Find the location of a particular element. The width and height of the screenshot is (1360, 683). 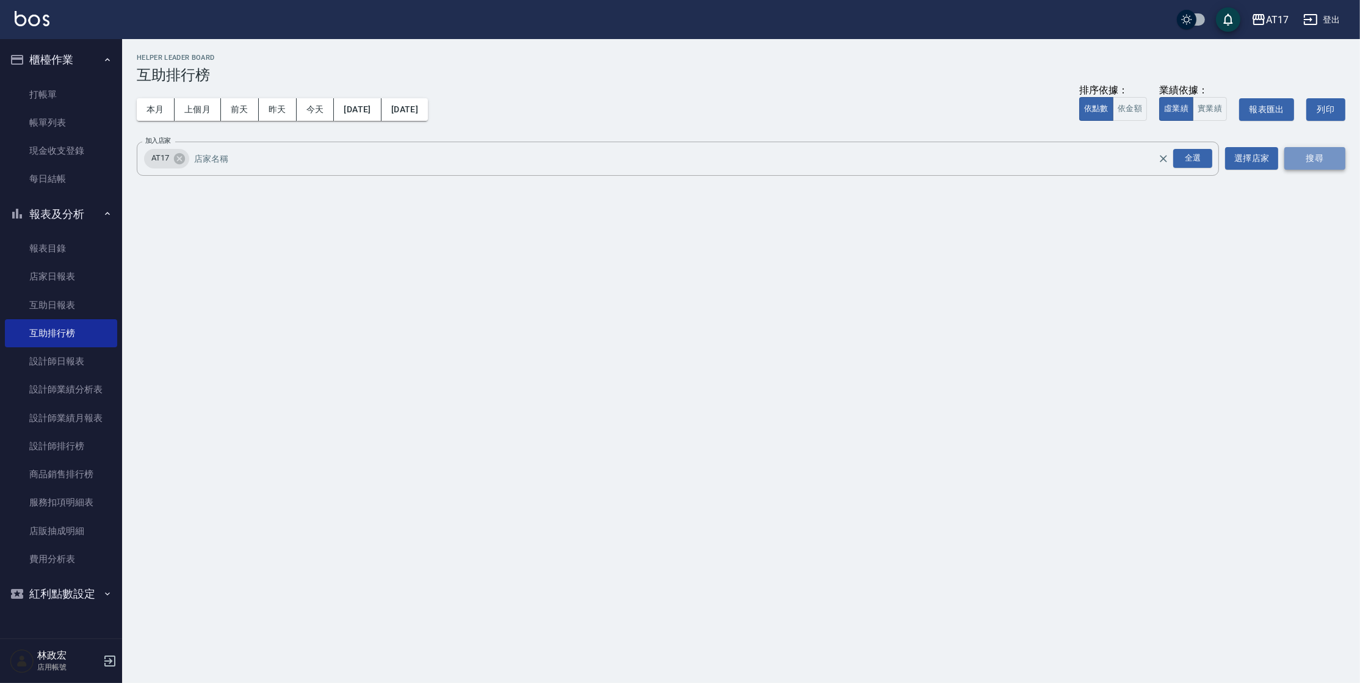

button: 報表及分析 is located at coordinates (61, 214).